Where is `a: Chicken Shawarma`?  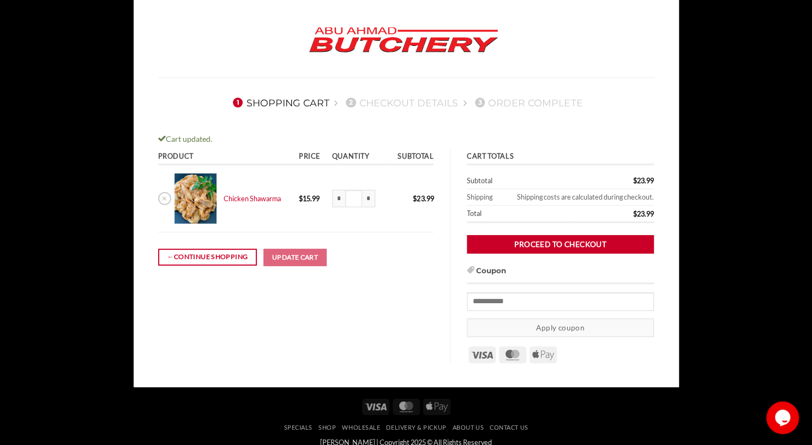
a: Chicken Shawarma is located at coordinates (252, 198).